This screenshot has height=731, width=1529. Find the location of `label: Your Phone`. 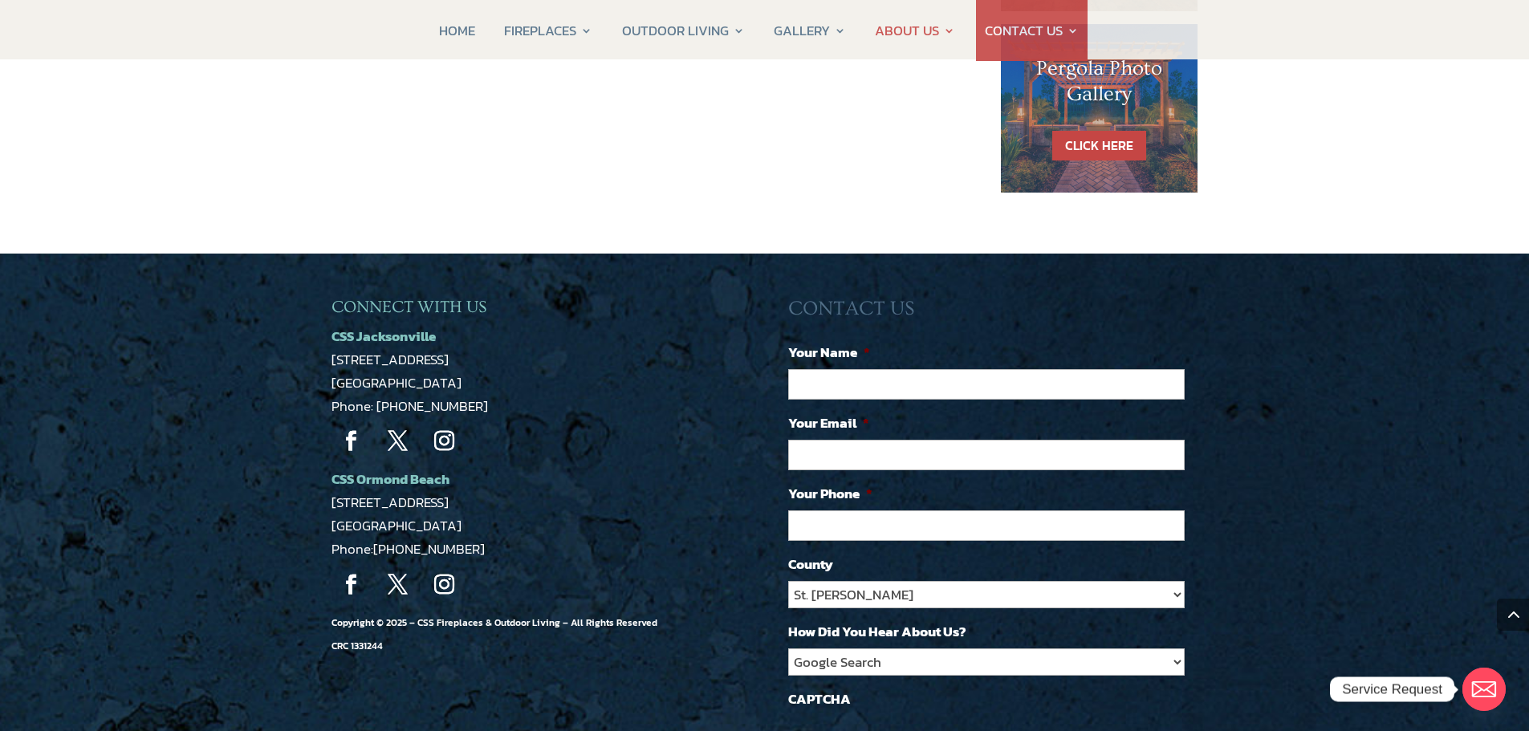

label: Your Phone is located at coordinates (830, 494).